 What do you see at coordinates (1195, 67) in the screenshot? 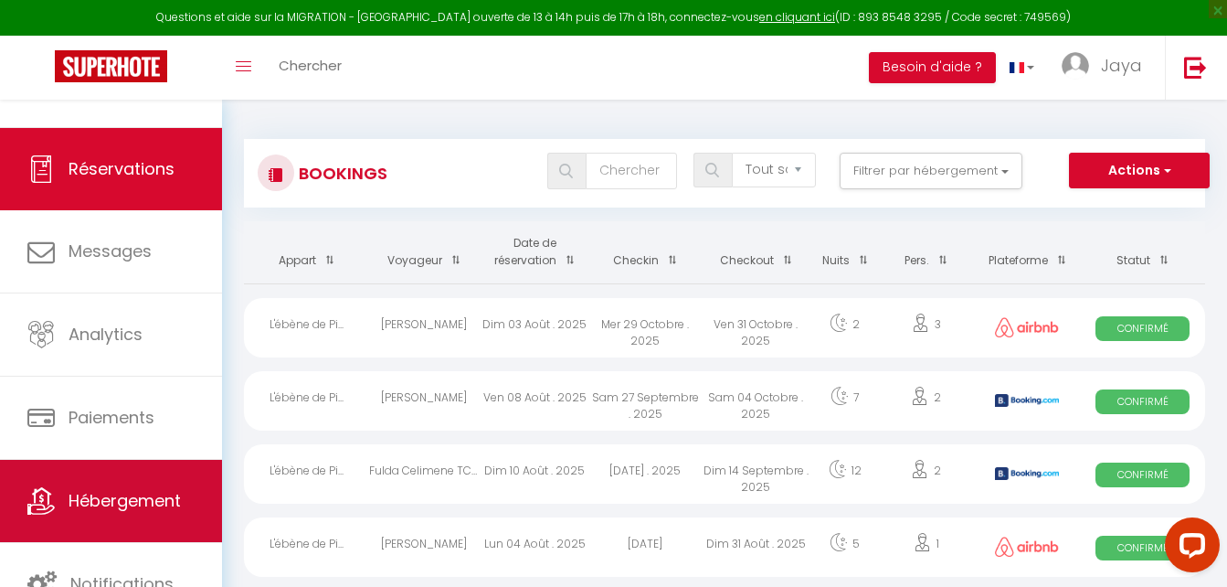
I see `img: logout` at bounding box center [1195, 67].